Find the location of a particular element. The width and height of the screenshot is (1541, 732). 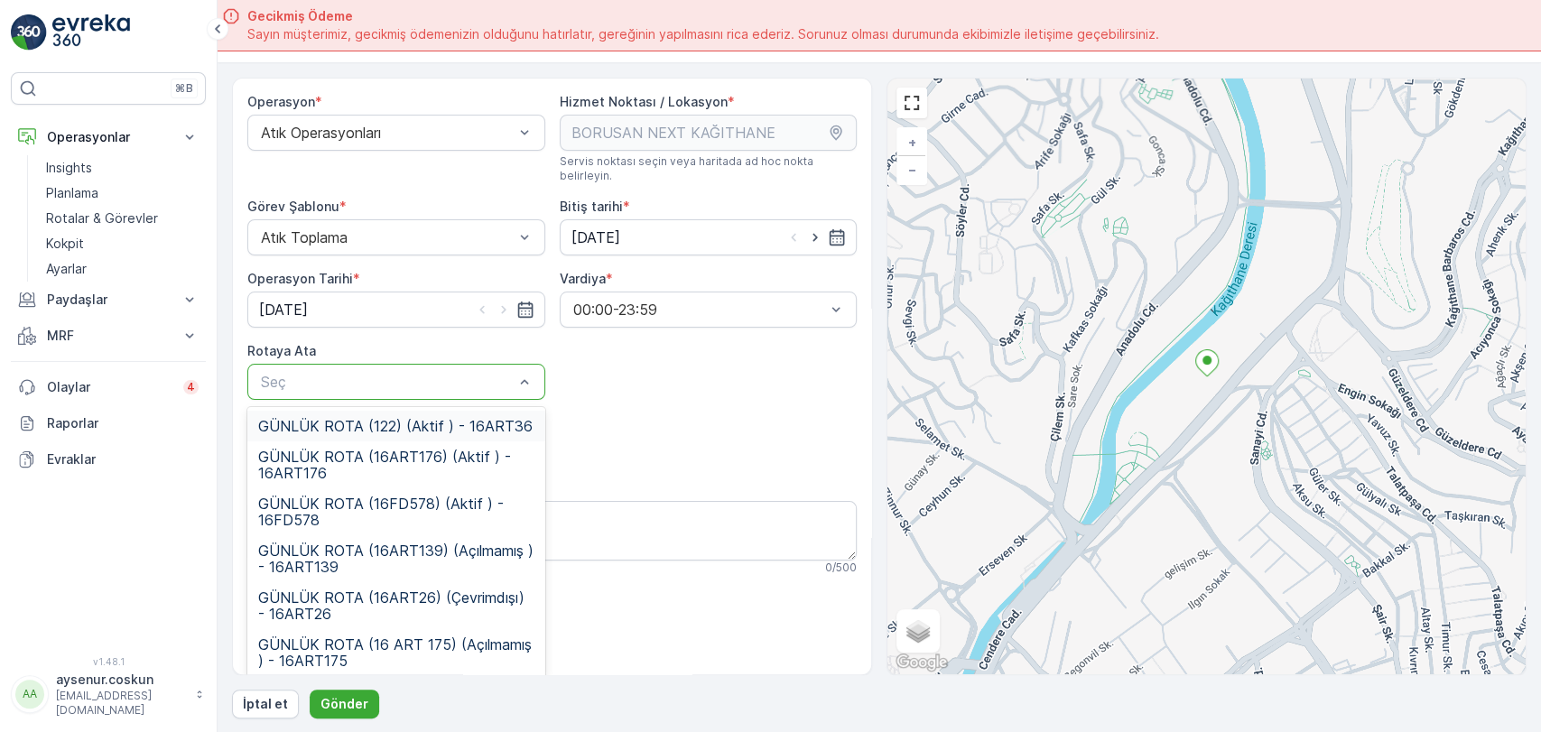

a: Kokpit is located at coordinates (122, 244).